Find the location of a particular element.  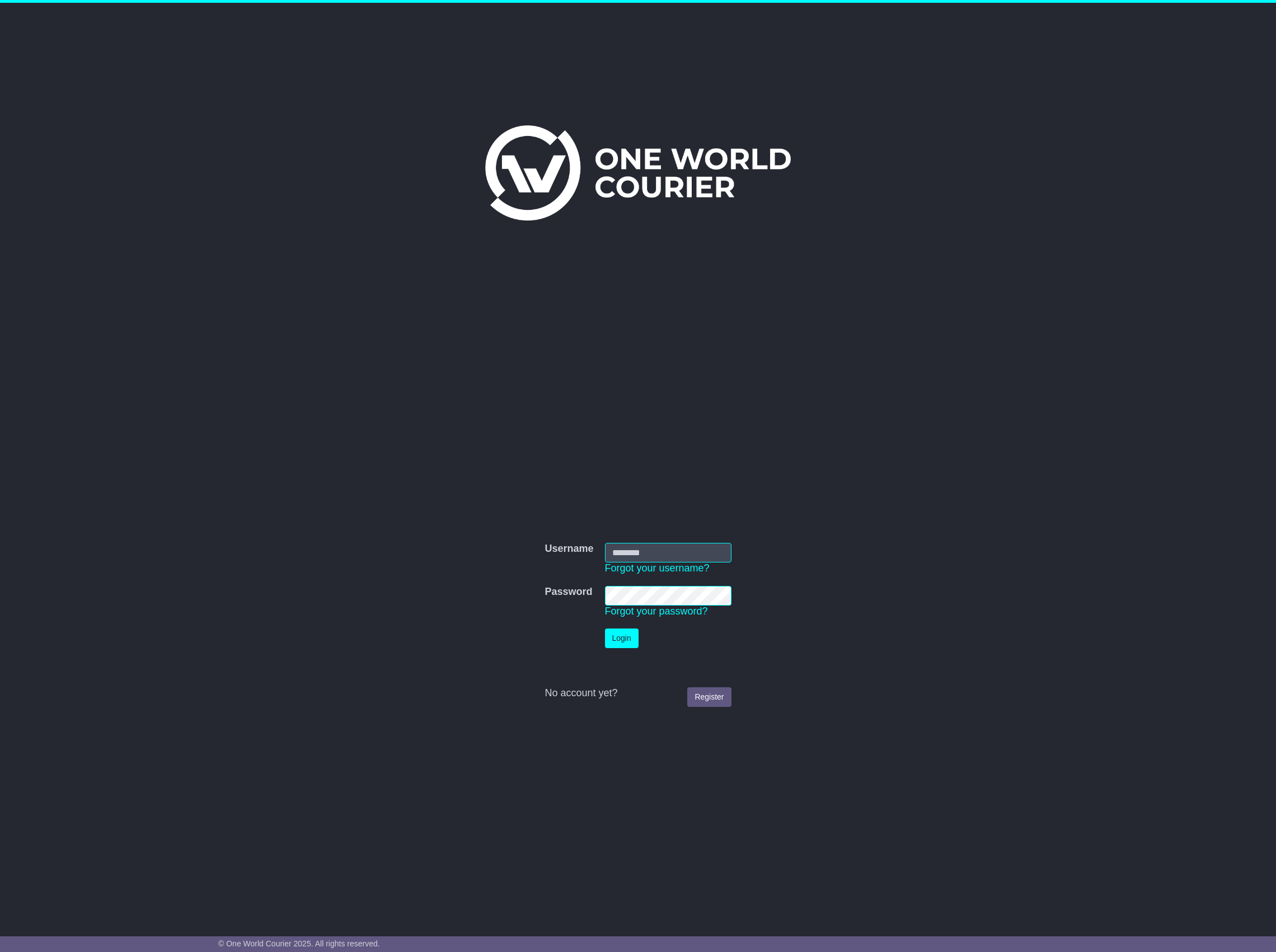

button: Login is located at coordinates (622, 638).